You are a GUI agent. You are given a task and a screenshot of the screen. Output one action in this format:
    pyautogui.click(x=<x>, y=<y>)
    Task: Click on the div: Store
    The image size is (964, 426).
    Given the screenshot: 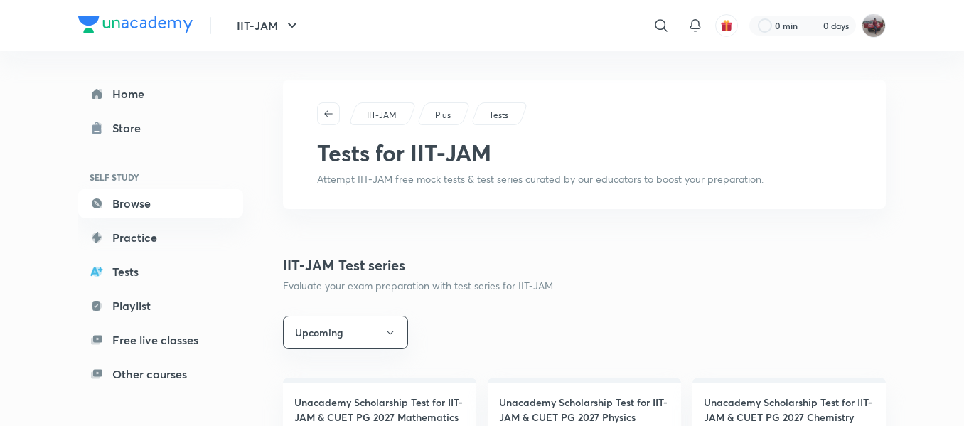 What is the action you would take?
    pyautogui.click(x=131, y=128)
    